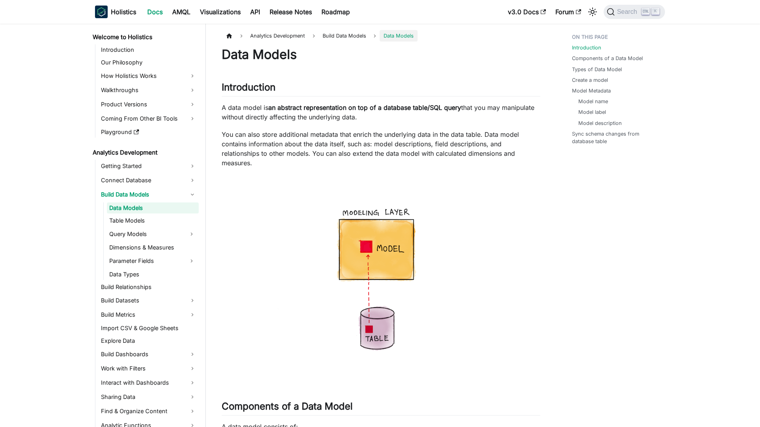 Image resolution: width=760 pixels, height=427 pixels. What do you see at coordinates (591, 91) in the screenshot?
I see `a: Model Metadata` at bounding box center [591, 91].